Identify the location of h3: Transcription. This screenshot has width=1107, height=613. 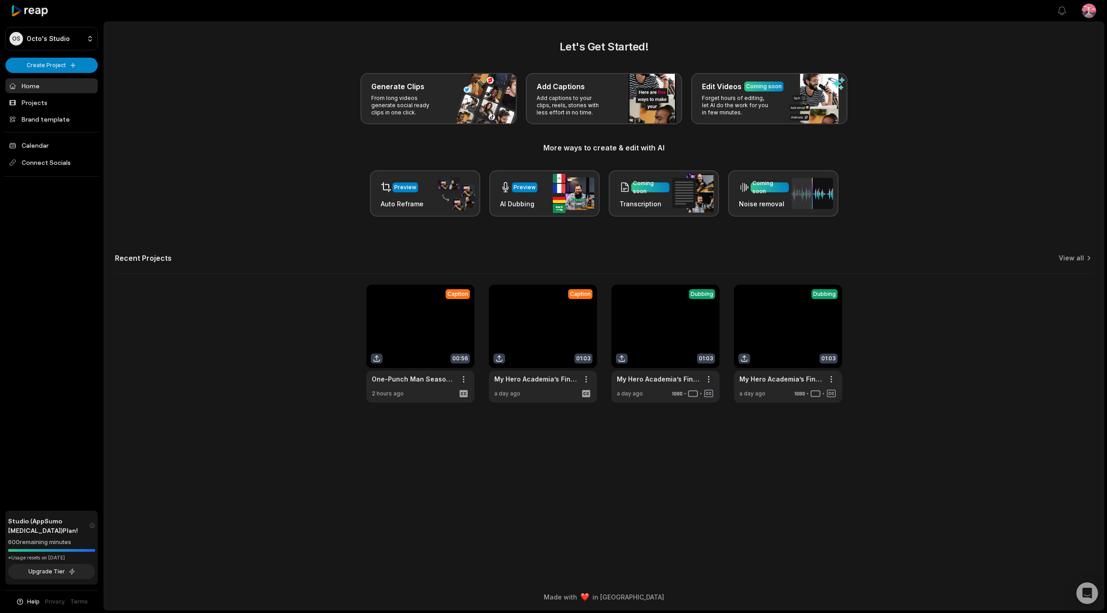
(644, 204).